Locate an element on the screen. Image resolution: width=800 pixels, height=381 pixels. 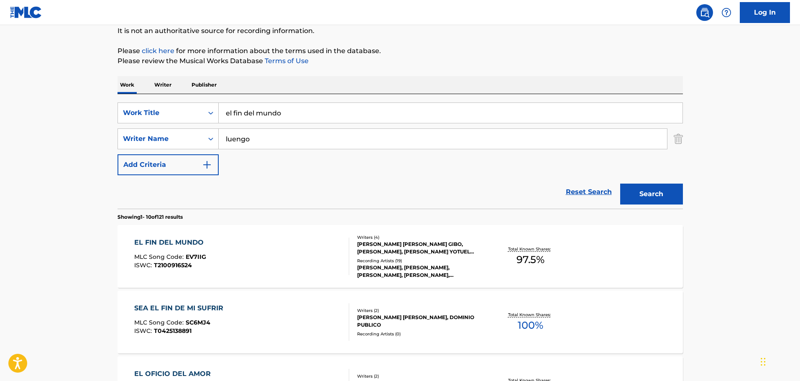
a: click here is located at coordinates (158, 51).